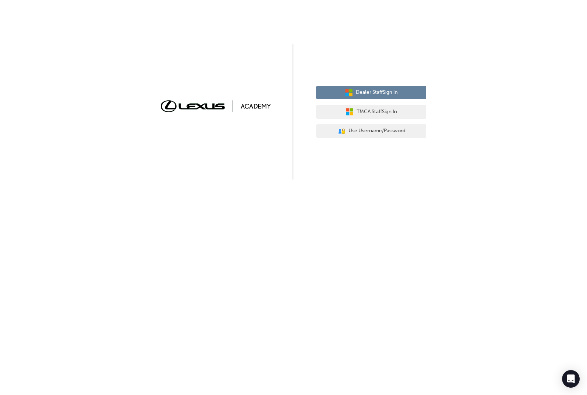 The height and width of the screenshot is (395, 587). What do you see at coordinates (571, 379) in the screenshot?
I see `div: Open Intercom Messenger` at bounding box center [571, 379].